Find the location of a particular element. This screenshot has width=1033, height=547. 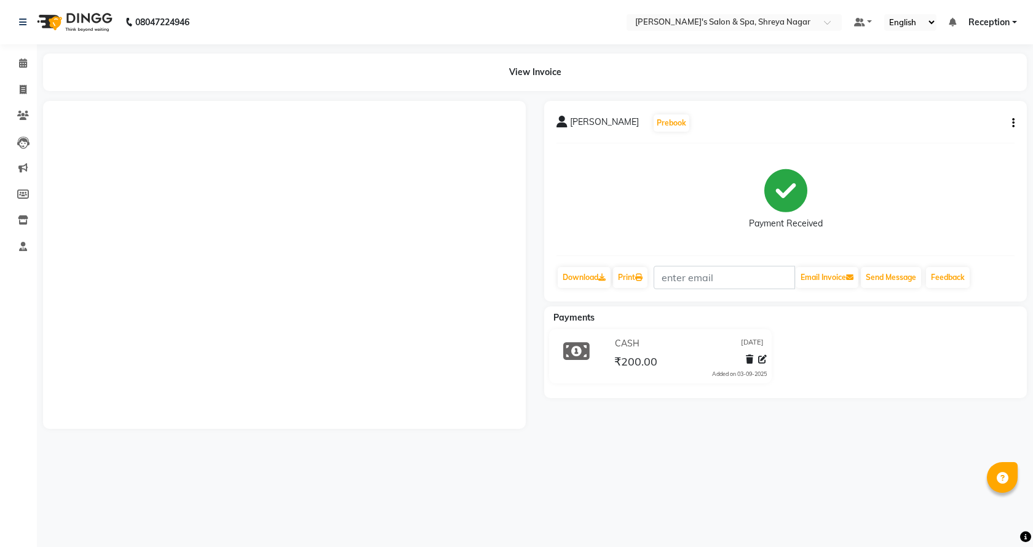

span: Reception is located at coordinates (989, 22).